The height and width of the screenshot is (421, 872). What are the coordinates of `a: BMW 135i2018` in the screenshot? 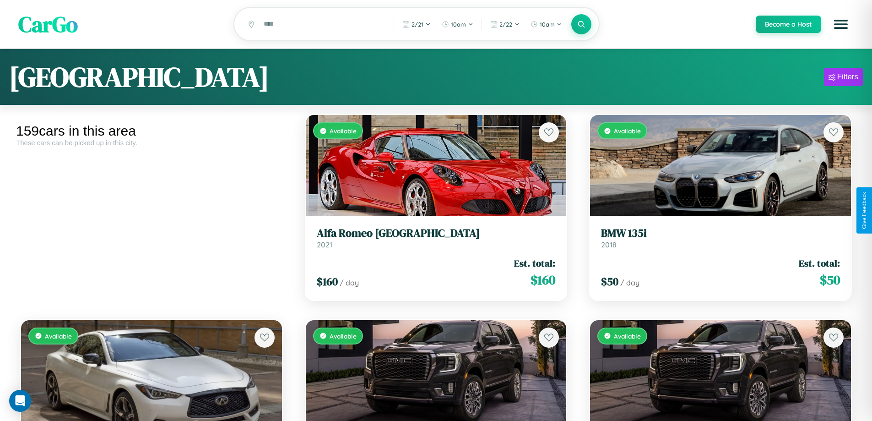 It's located at (721, 238).